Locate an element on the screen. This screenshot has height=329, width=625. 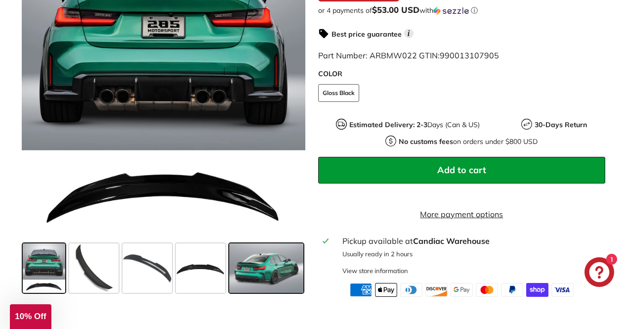
img: google_pay is located at coordinates (462, 290).